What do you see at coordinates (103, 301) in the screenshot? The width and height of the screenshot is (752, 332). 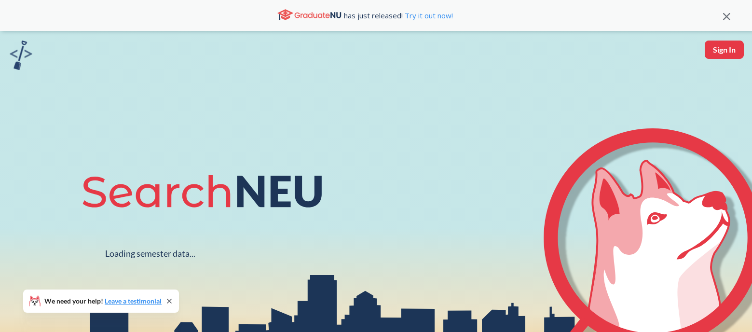 I see `span: We need your help!` at bounding box center [103, 301].